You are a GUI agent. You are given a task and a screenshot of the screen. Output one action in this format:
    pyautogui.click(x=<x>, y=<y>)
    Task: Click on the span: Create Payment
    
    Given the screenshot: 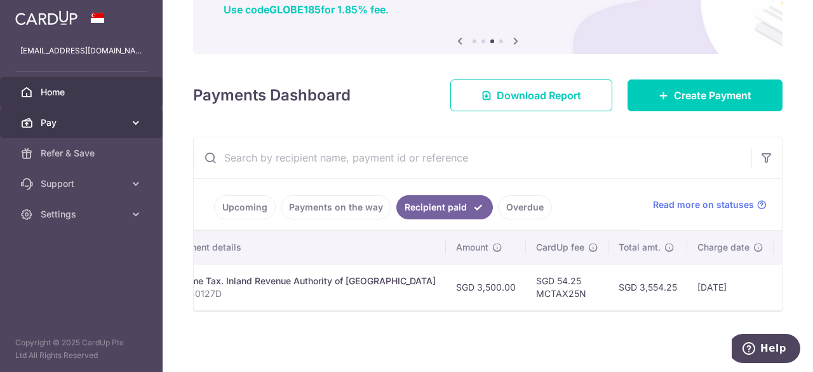 What is the action you would take?
    pyautogui.click(x=713, y=95)
    